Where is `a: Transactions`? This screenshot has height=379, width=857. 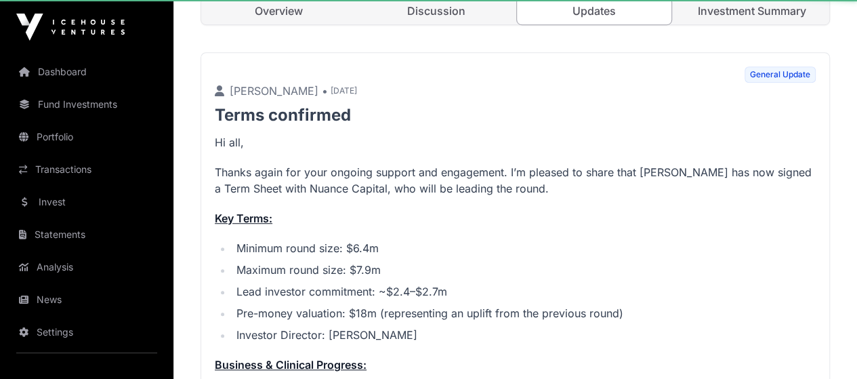
a: Transactions is located at coordinates (87, 169).